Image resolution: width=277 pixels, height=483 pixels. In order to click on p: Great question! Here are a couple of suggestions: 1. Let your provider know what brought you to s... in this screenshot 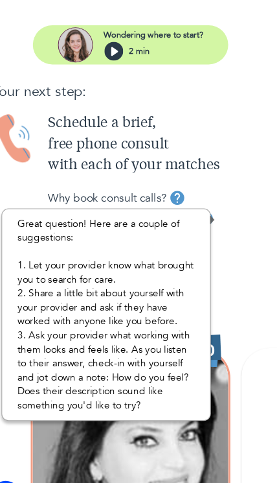, I will do `click(116, 292)`.